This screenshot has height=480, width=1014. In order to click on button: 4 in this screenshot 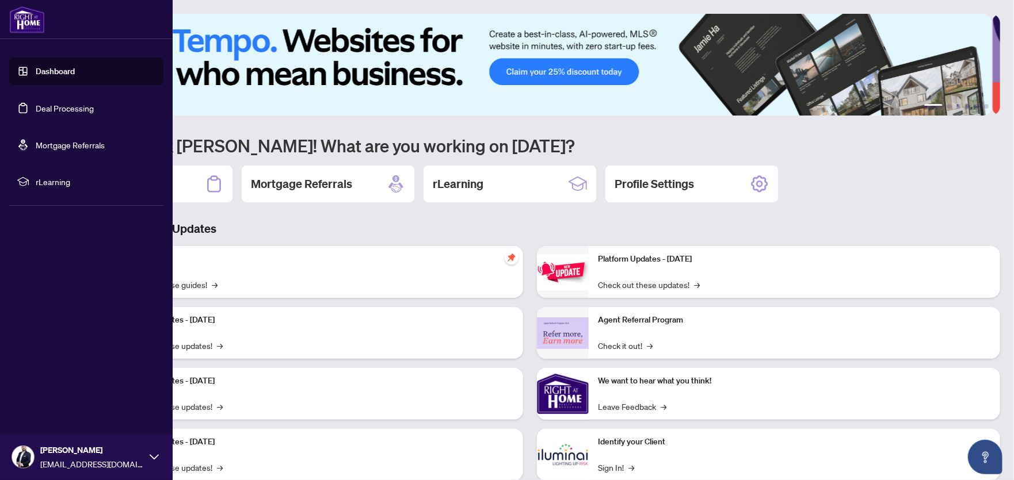, I will do `click(968, 106)`.